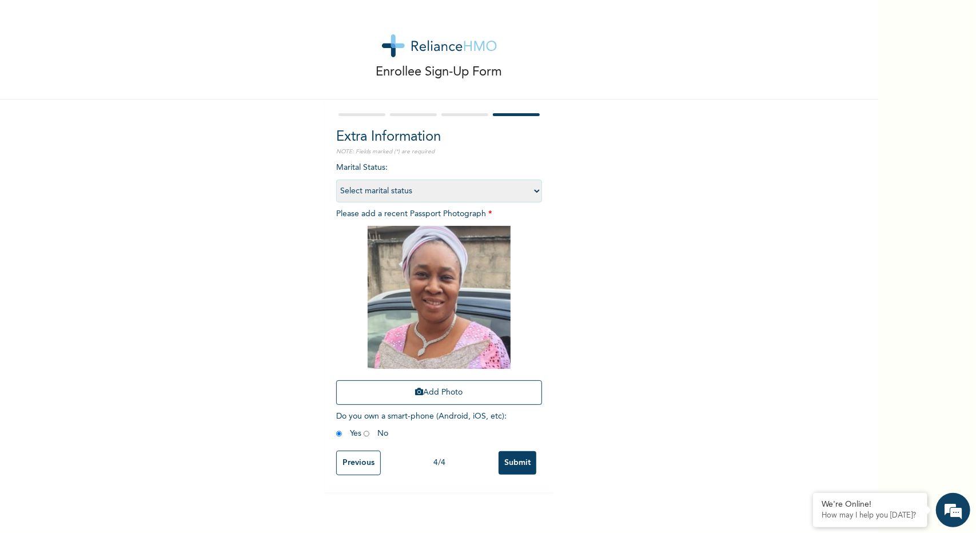 This screenshot has width=976, height=533. What do you see at coordinates (59, 412) in the screenshot?
I see `span: Conversation` at bounding box center [59, 412].